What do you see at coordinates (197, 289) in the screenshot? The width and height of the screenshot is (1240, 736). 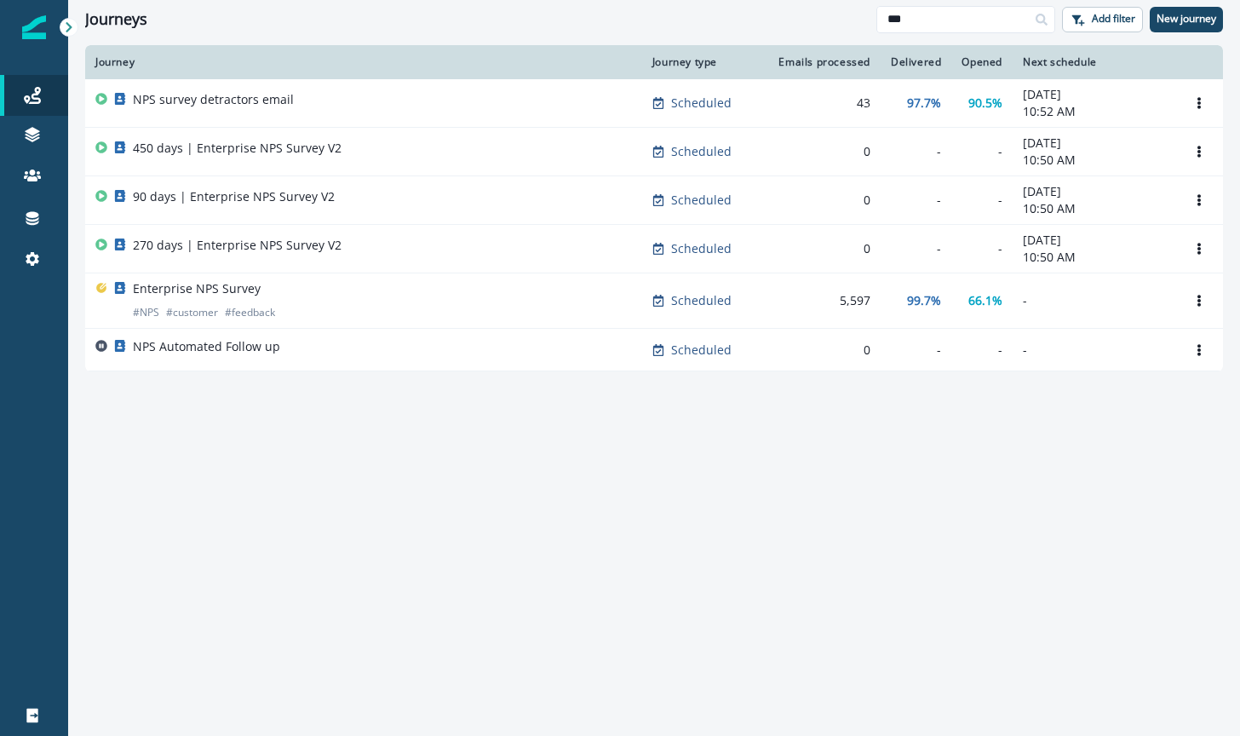 I see `p: Enterprise NPS Survey` at bounding box center [197, 289].